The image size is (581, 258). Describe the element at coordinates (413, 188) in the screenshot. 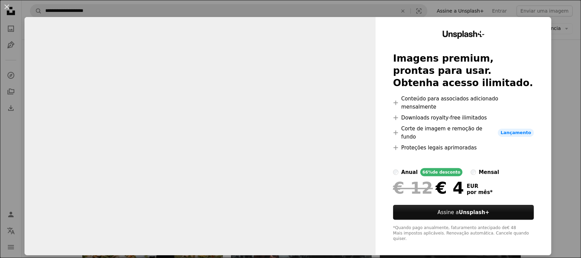

I see `span: € 12` at that location.